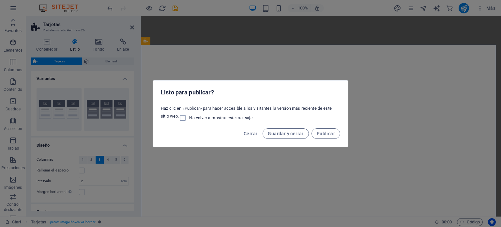  Describe the element at coordinates (326, 133) in the screenshot. I see `button: Publicar` at that location.